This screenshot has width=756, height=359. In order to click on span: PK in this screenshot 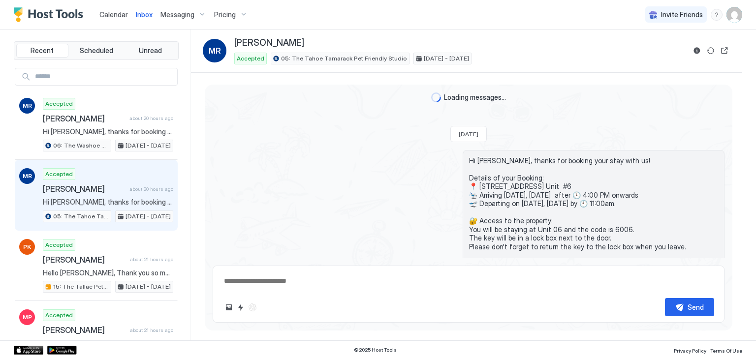, I will do `click(27, 247)`.